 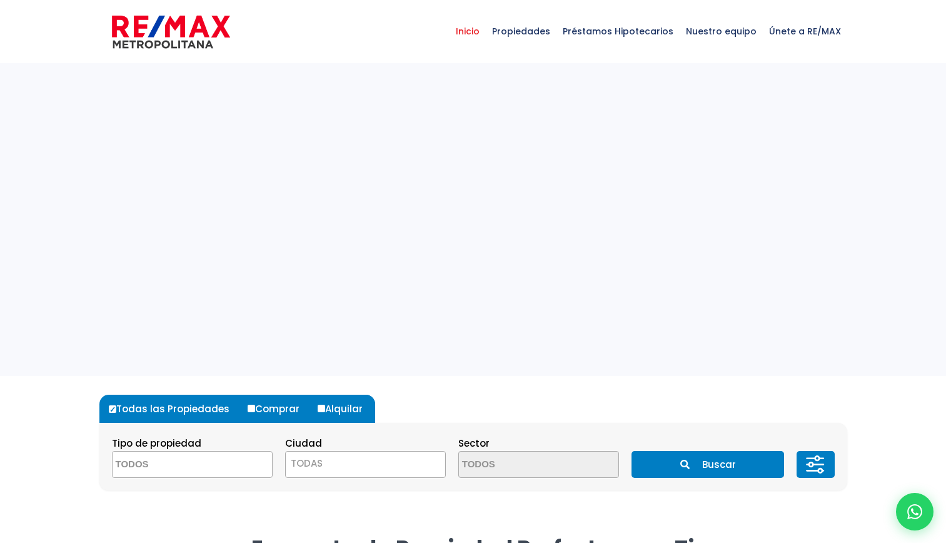 What do you see at coordinates (708, 464) in the screenshot?
I see `button: Buscar` at bounding box center [708, 464].